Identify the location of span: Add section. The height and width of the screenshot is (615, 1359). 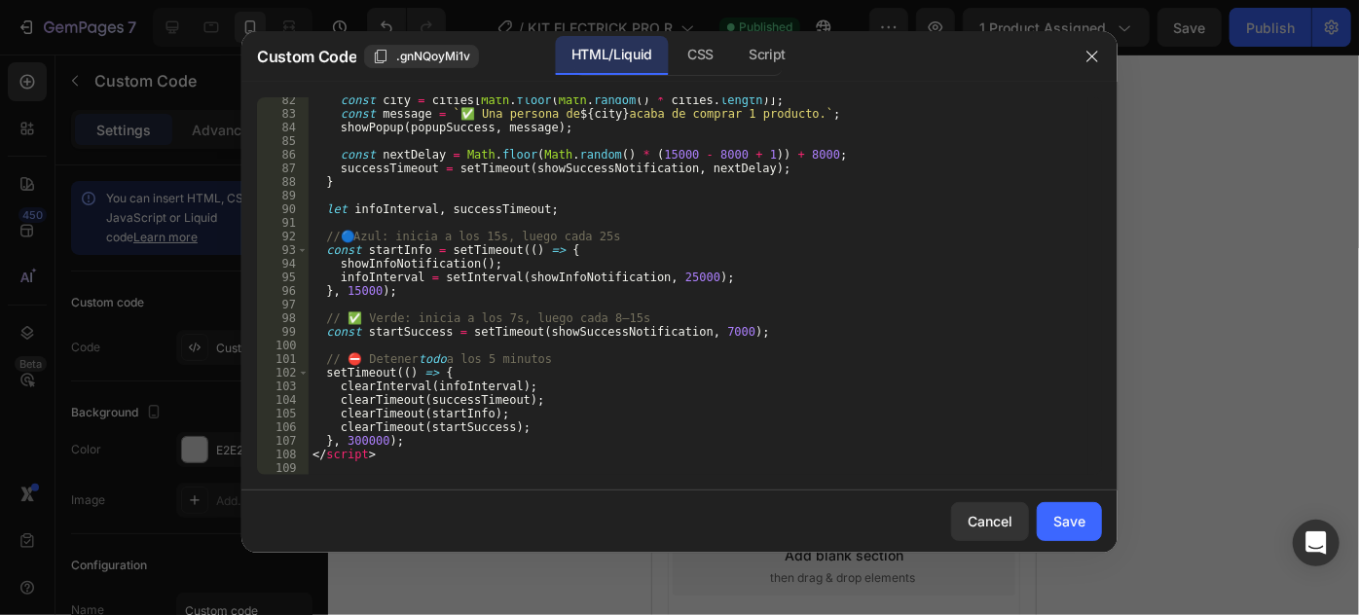
(62, 325).